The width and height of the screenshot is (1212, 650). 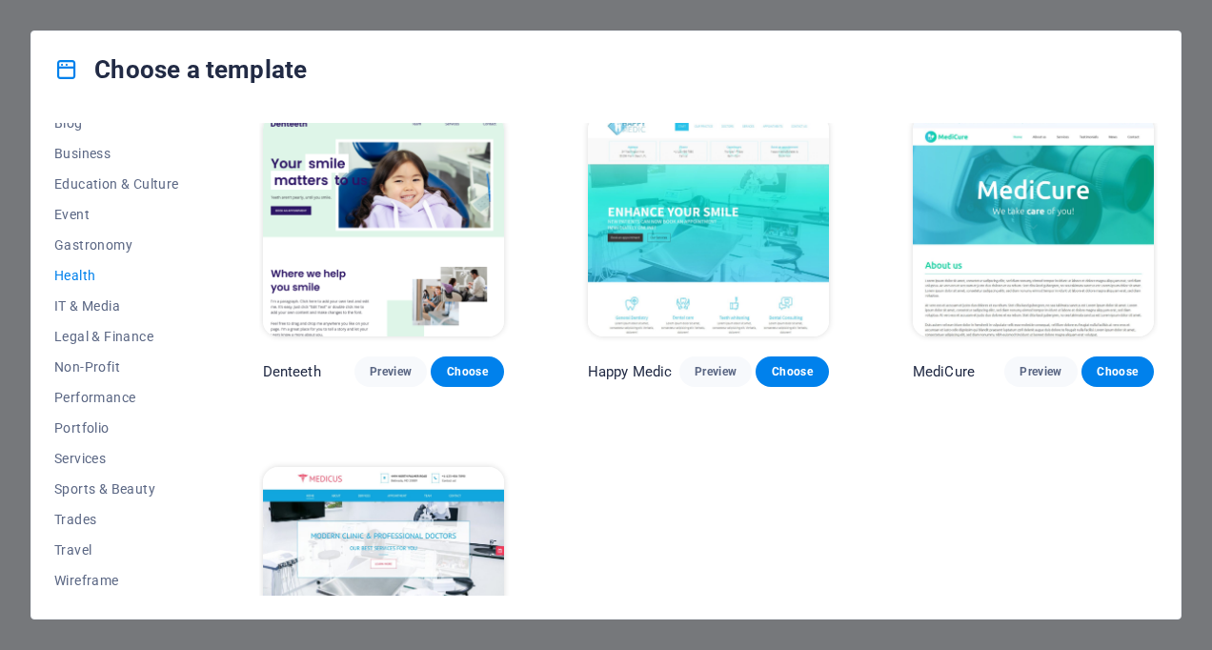 I want to click on span: Sports & Beauty, so click(x=116, y=489).